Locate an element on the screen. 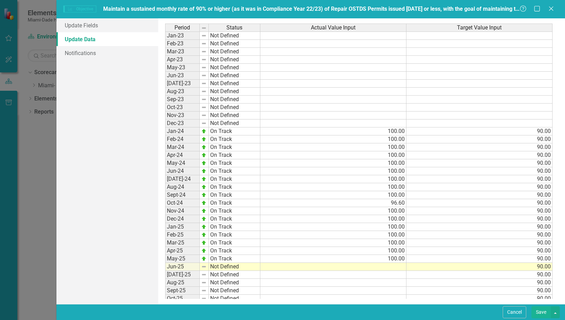 The width and height of the screenshot is (565, 320). td: Aug-24 is located at coordinates (182, 187).